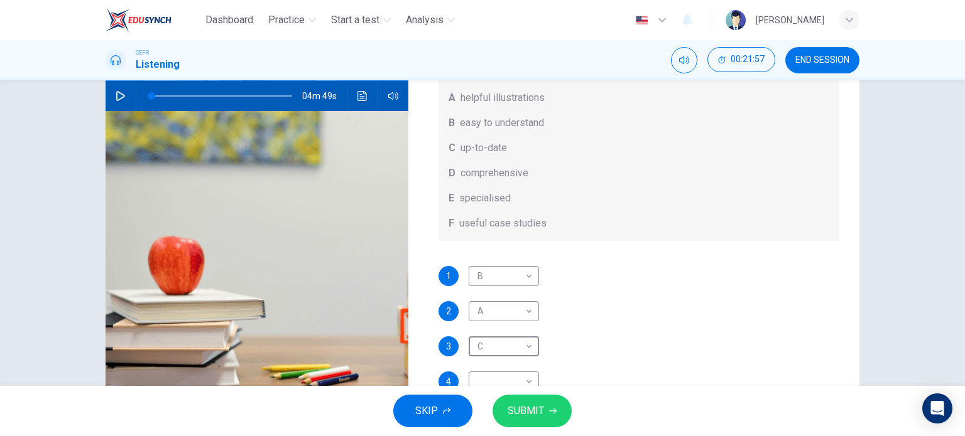 This screenshot has height=436, width=965. What do you see at coordinates (153, 20) in the screenshot?
I see `a: EduSynch logo` at bounding box center [153, 20].